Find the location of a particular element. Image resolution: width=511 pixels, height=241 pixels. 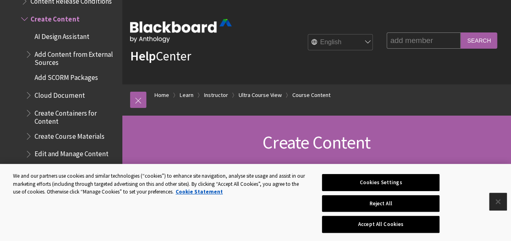

a: More information about your privacy, opens in a new tab is located at coordinates (199, 192).